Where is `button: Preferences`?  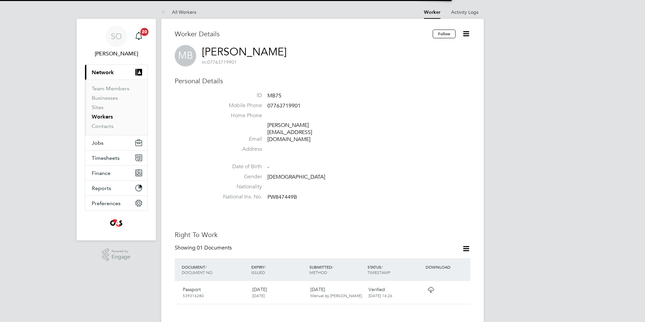
button: Preferences is located at coordinates (116, 203).